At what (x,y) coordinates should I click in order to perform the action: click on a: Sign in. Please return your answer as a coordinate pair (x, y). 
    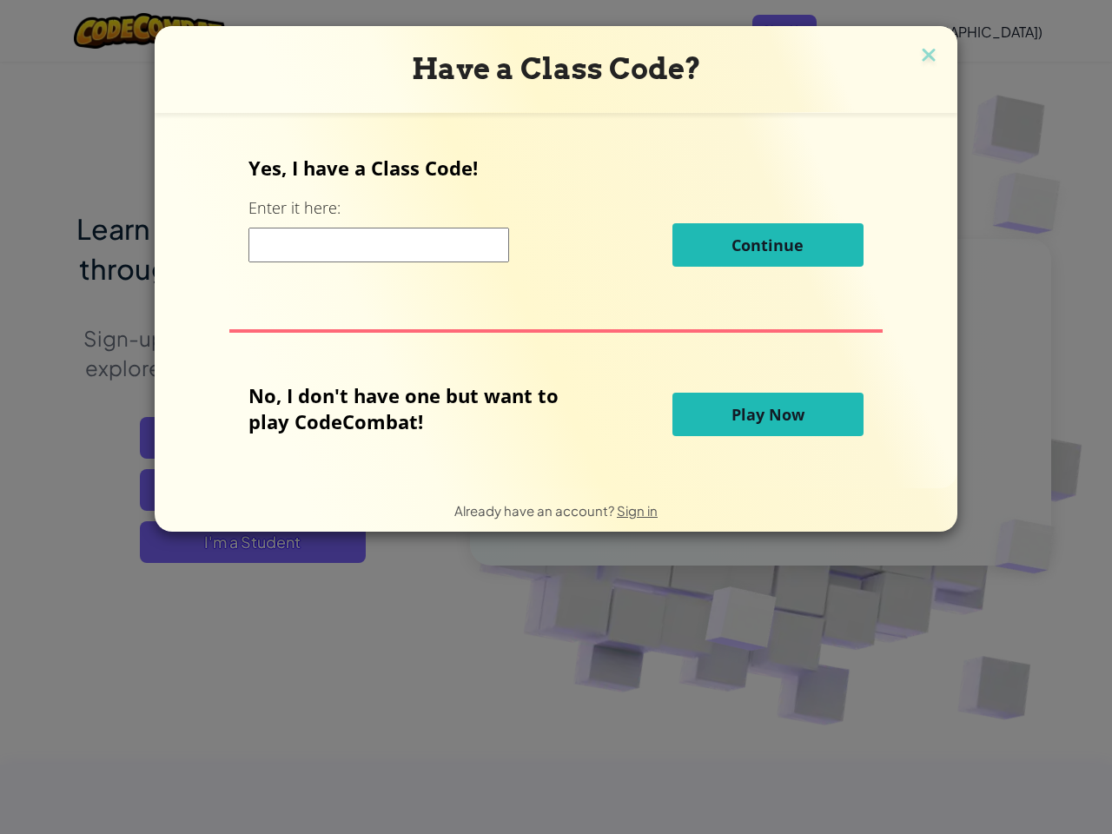
    Looking at the image, I should click on (637, 510).